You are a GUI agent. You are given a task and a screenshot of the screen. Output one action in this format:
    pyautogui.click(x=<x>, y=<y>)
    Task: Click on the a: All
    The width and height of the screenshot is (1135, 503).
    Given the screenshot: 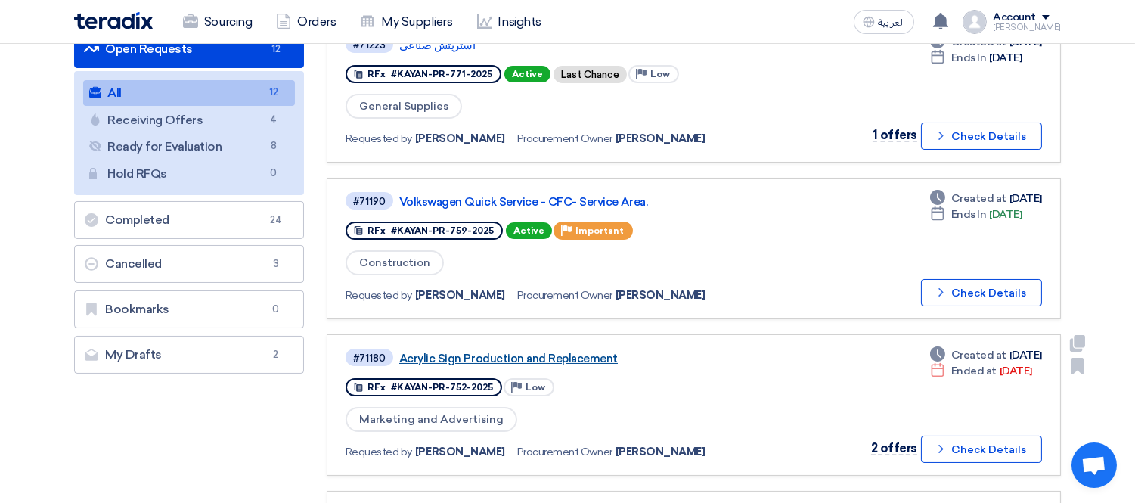 What is the action you would take?
    pyautogui.click(x=189, y=93)
    